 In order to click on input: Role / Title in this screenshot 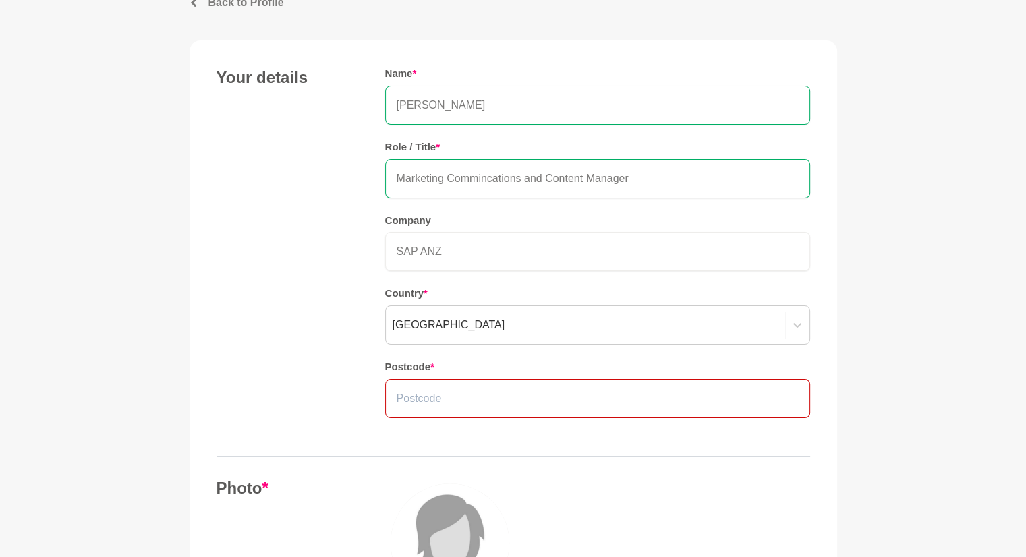, I will do `click(598, 179)`.